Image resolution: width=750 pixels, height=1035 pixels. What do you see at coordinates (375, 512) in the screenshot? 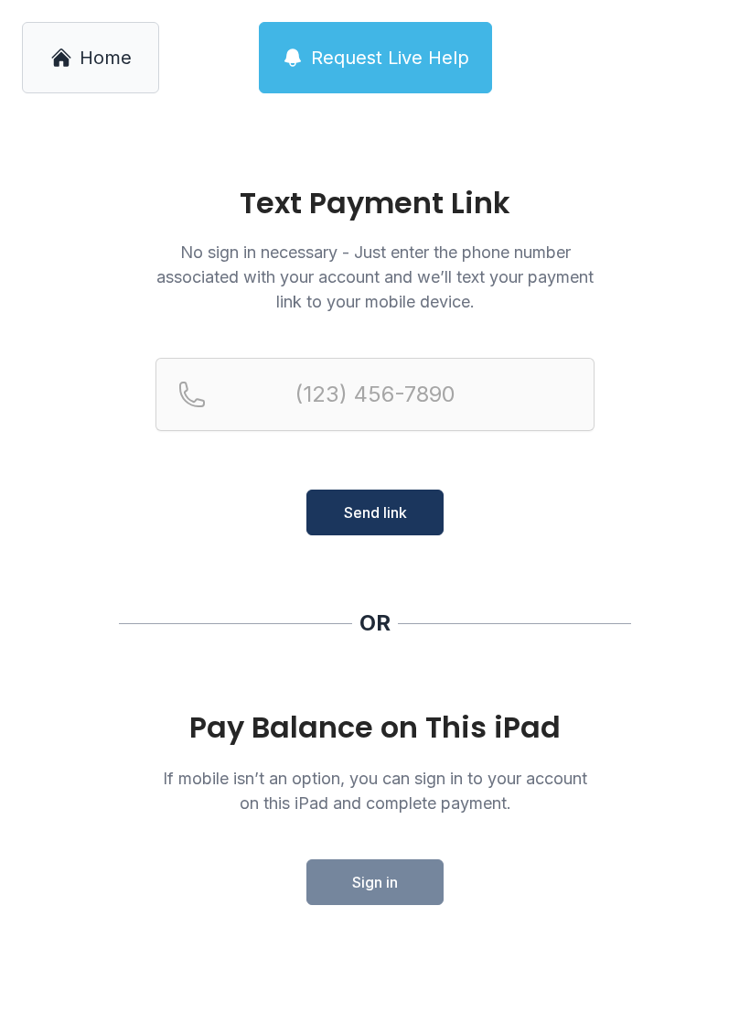
I see `span: Send link` at bounding box center [375, 512].